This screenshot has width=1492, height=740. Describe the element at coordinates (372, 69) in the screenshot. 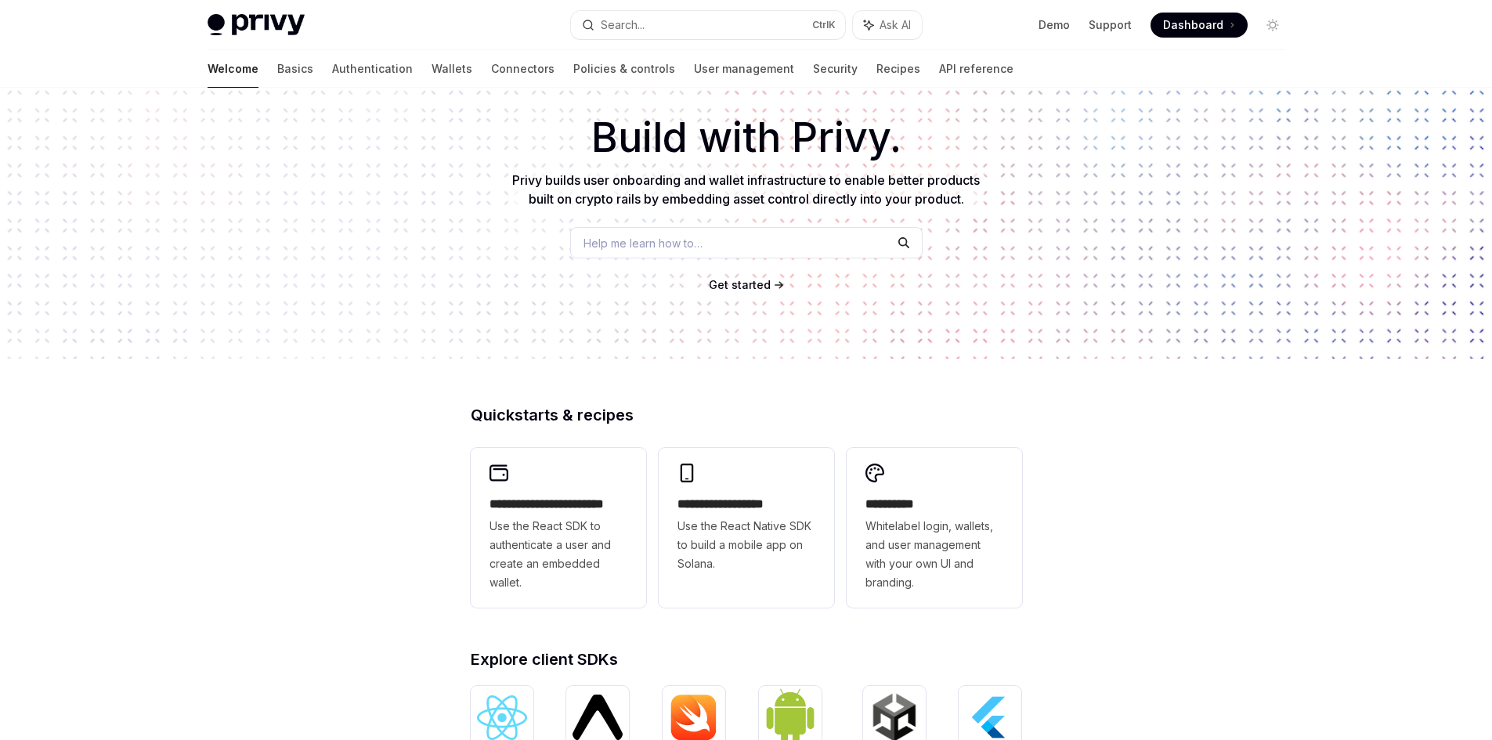

I see `a: Authentication` at that location.